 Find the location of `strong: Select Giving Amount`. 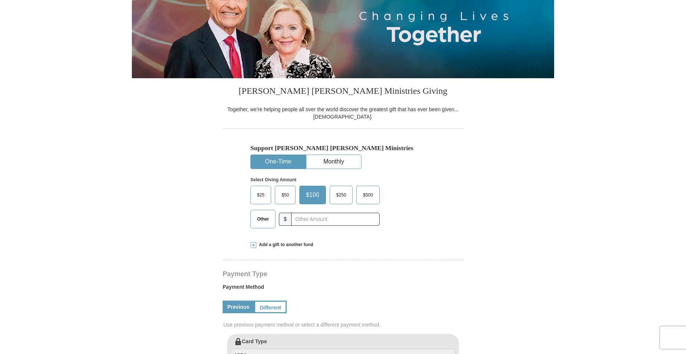

strong: Select Giving Amount is located at coordinates (273, 180).